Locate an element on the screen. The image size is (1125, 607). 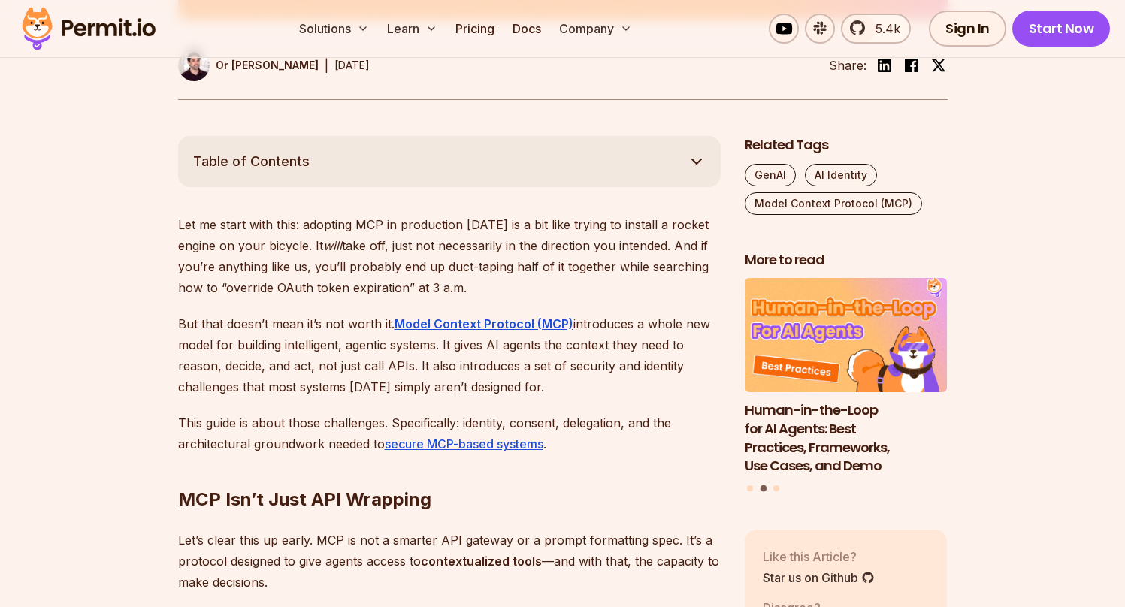
button: Learn is located at coordinates (412, 29).